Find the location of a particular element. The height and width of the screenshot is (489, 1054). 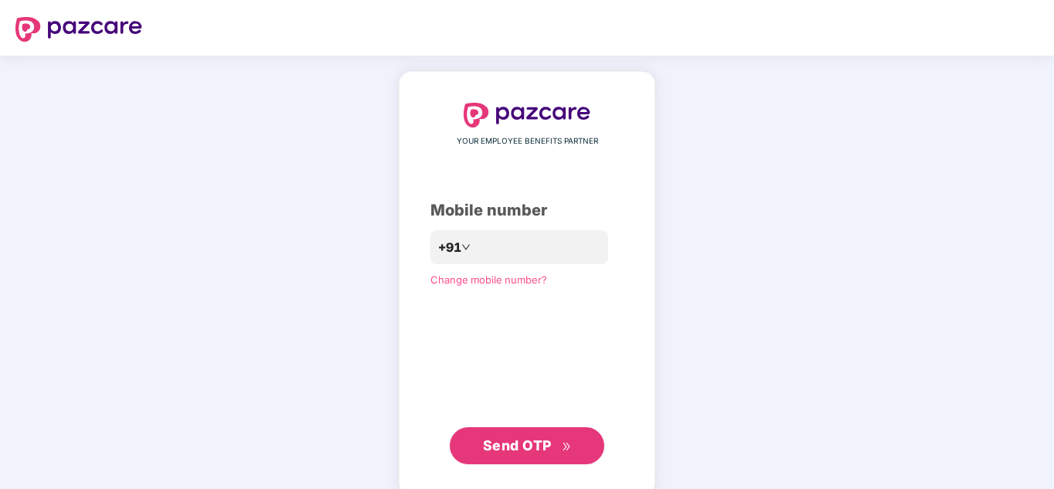

span: Change mobile number? is located at coordinates (488, 280).